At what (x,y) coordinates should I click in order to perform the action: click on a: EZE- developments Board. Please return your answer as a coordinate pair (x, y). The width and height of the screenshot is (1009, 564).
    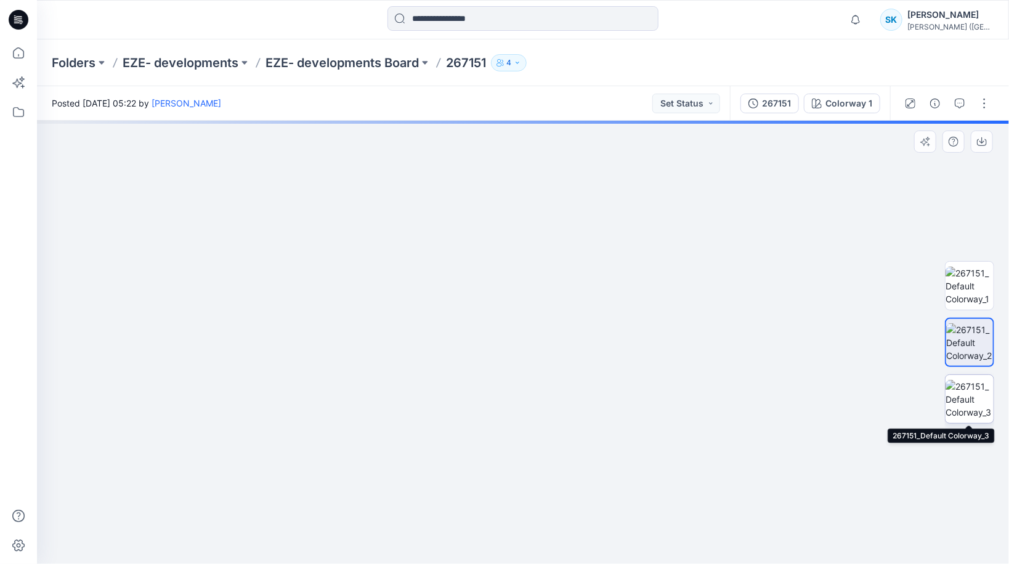
    Looking at the image, I should click on (342, 63).